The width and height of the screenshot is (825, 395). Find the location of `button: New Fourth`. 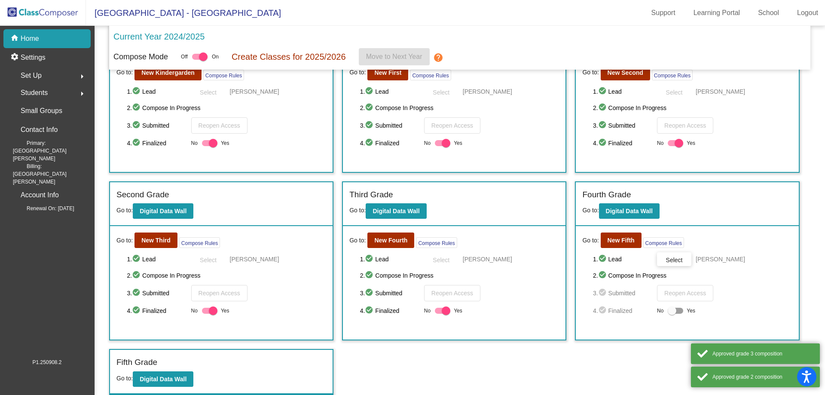

button: New Fourth is located at coordinates (390, 240).